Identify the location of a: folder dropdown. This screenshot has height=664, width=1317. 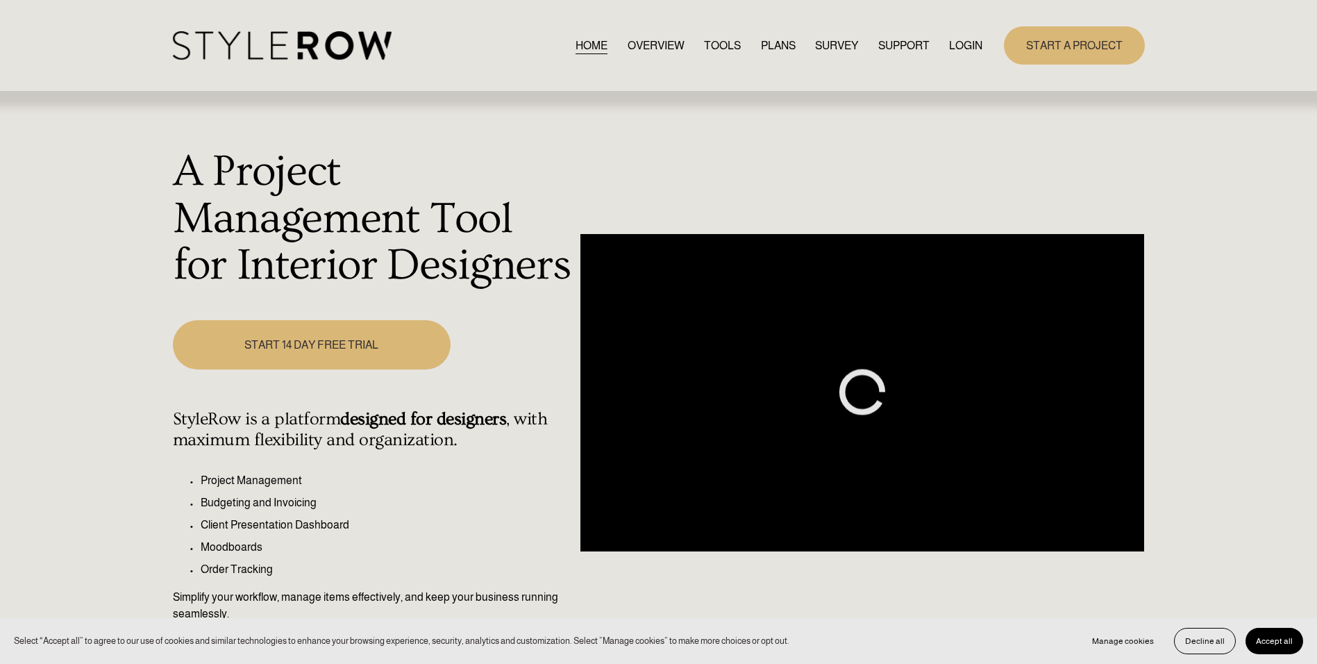
(904, 45).